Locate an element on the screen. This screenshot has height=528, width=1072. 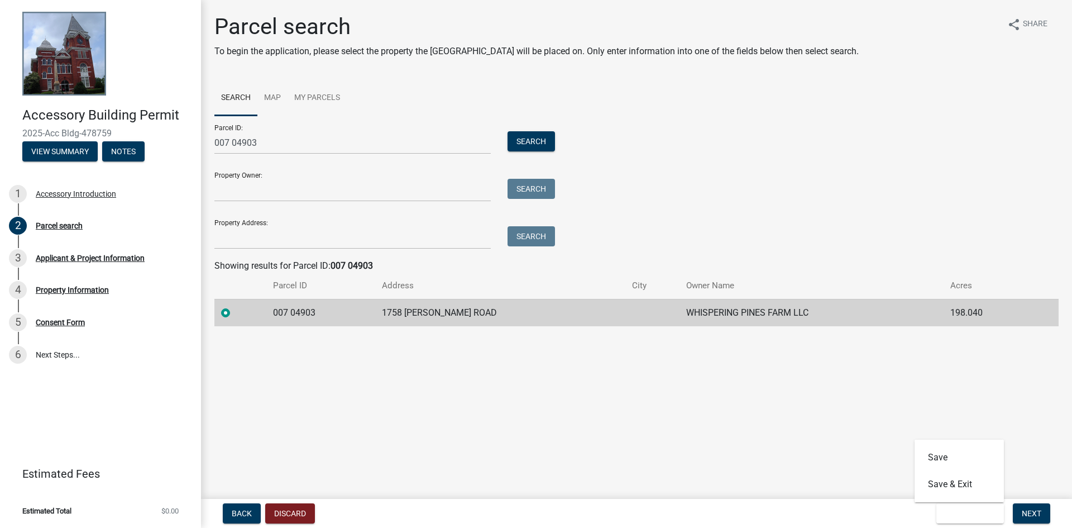
wm-modal-confirm: Summary is located at coordinates (60, 152).